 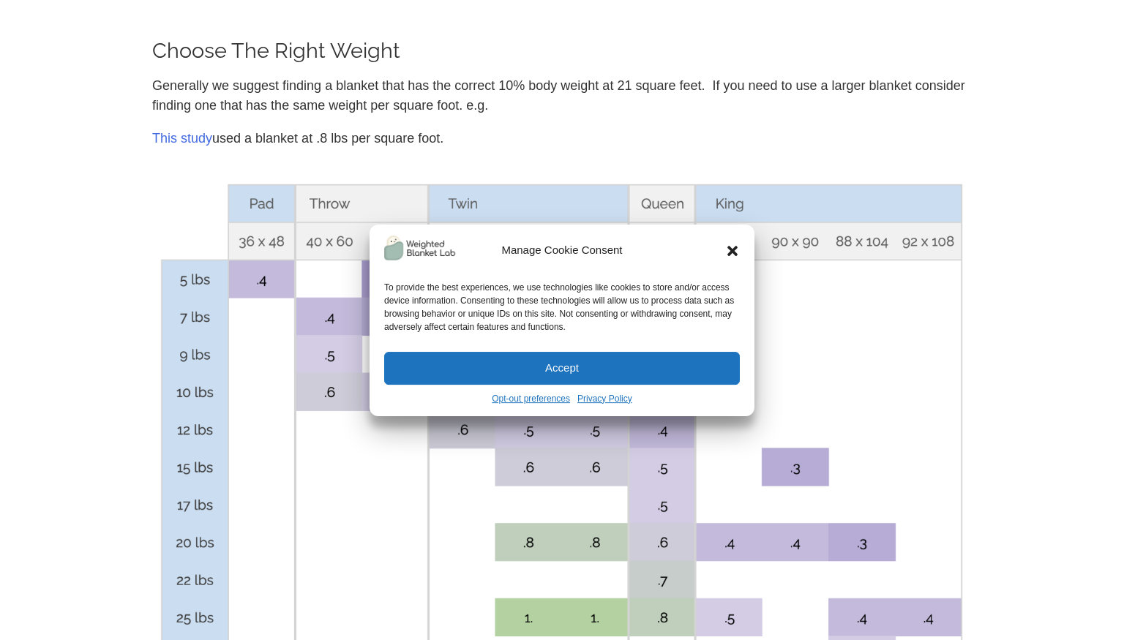 What do you see at coordinates (530, 399) in the screenshot?
I see `a: Opt-out preferences` at bounding box center [530, 399].